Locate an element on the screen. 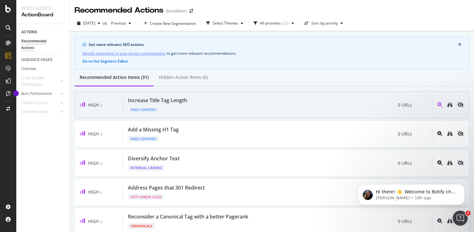 The image size is (474, 232). div: Crawl Budget Optimization is located at coordinates (38, 81).